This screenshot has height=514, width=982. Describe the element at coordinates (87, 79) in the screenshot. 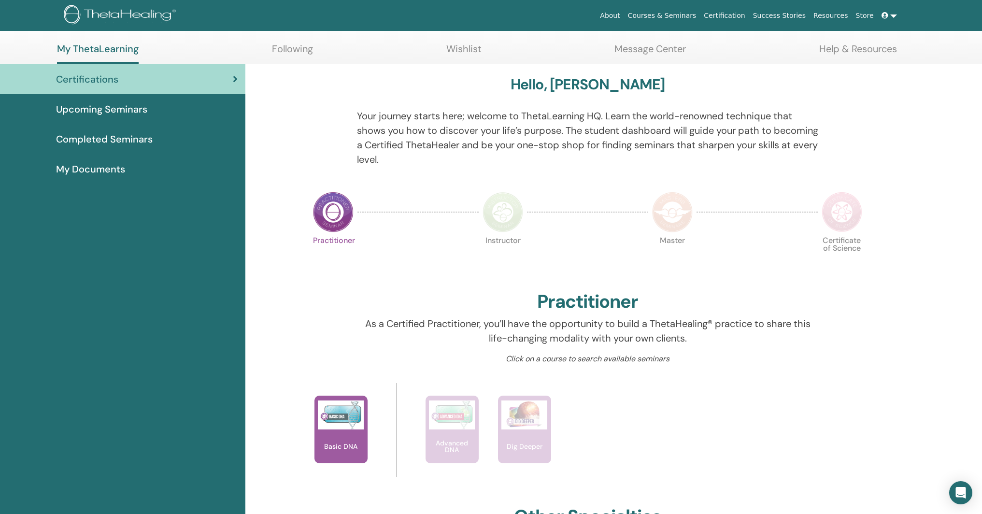

I see `span: Certifications` at that location.